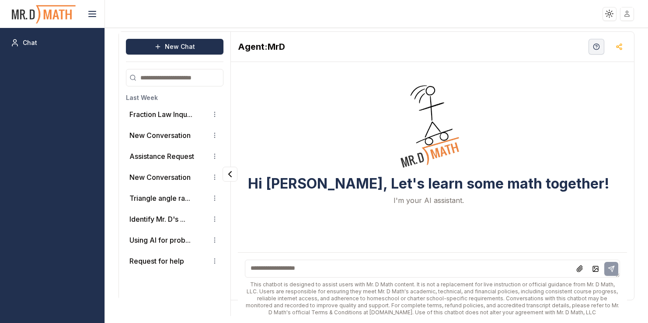  What do you see at coordinates (156, 261) in the screenshot?
I see `p: Request for help` at bounding box center [156, 261].